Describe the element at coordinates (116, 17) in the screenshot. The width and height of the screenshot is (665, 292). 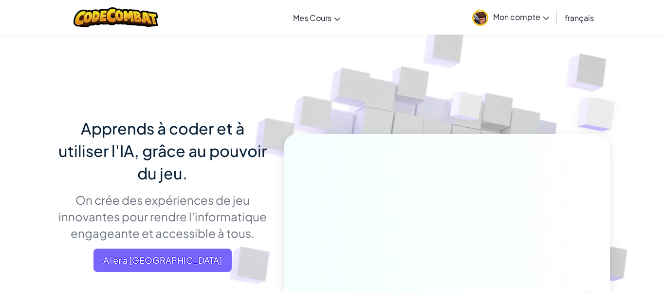
I see `img: CodeCombat logo` at that location.